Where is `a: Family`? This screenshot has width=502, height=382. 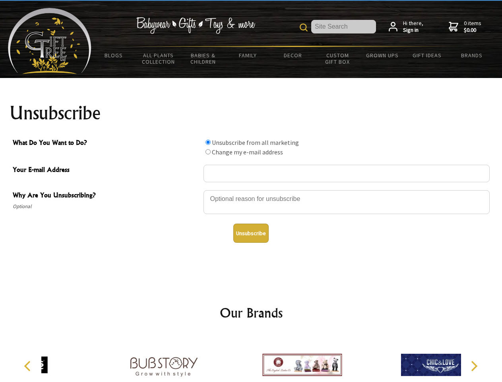 a: Family is located at coordinates (248, 55).